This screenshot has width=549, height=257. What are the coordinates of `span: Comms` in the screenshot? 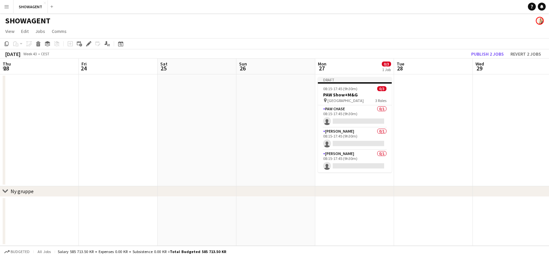 It's located at (59, 31).